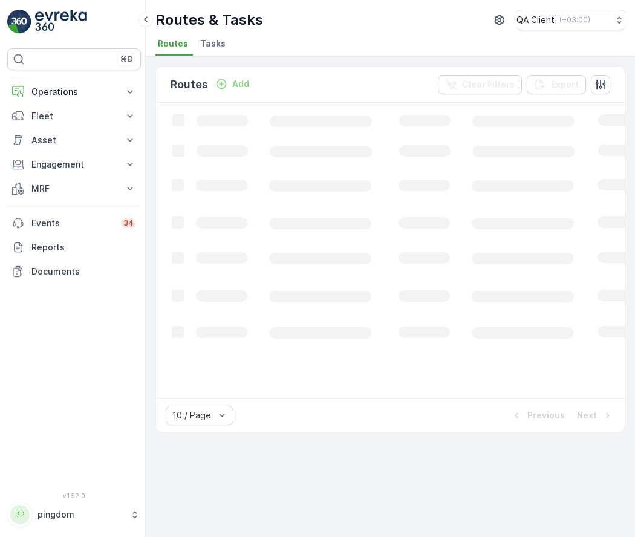 The width and height of the screenshot is (635, 537). I want to click on p: Routes & Tasks, so click(209, 20).